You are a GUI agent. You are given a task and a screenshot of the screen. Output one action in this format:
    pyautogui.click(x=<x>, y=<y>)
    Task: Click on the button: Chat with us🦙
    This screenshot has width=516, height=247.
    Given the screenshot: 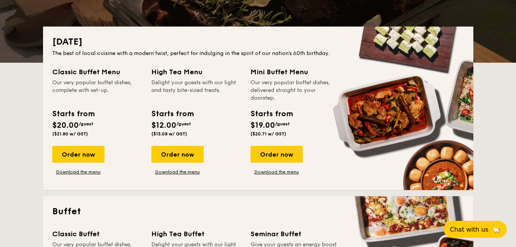 What is the action you would take?
    pyautogui.click(x=475, y=229)
    